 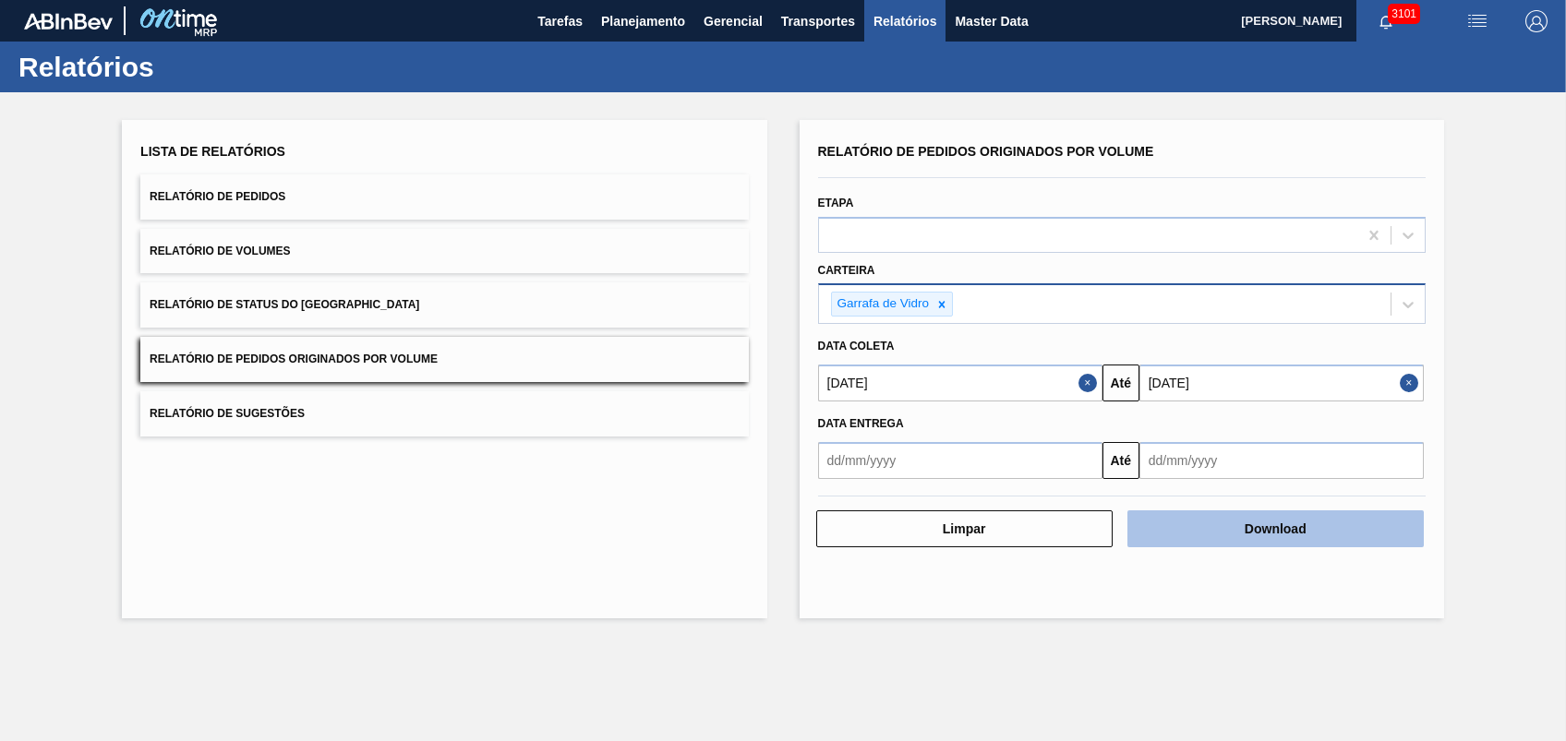 I want to click on button: Limpar, so click(x=964, y=529).